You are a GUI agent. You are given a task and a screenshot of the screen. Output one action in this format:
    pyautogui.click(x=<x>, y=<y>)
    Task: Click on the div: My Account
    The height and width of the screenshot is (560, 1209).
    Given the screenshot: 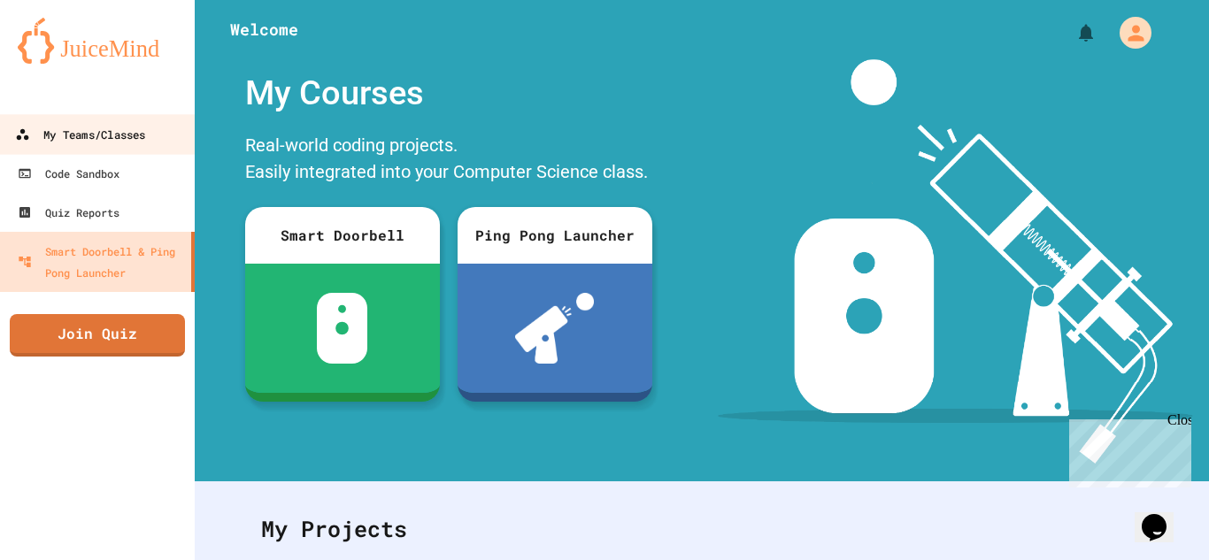 What is the action you would take?
    pyautogui.click(x=1129, y=33)
    